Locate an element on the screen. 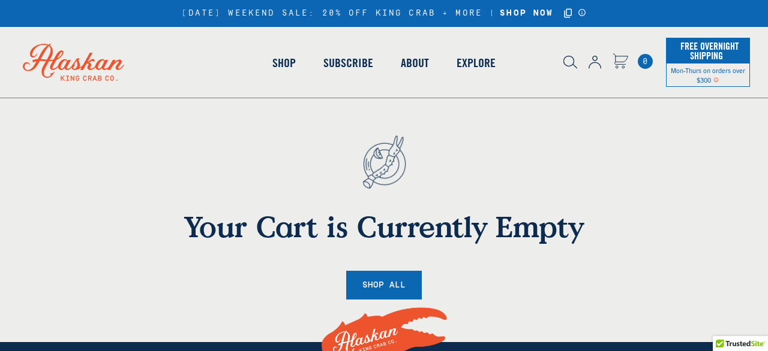  img: search is located at coordinates (570, 62).